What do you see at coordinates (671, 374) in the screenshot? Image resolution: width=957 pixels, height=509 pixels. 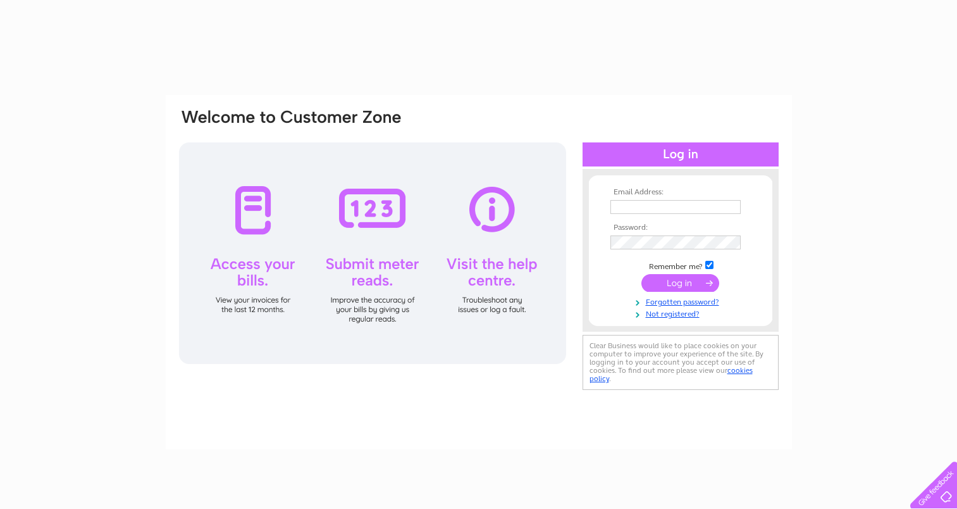 I see `a: cookies policy` at bounding box center [671, 374].